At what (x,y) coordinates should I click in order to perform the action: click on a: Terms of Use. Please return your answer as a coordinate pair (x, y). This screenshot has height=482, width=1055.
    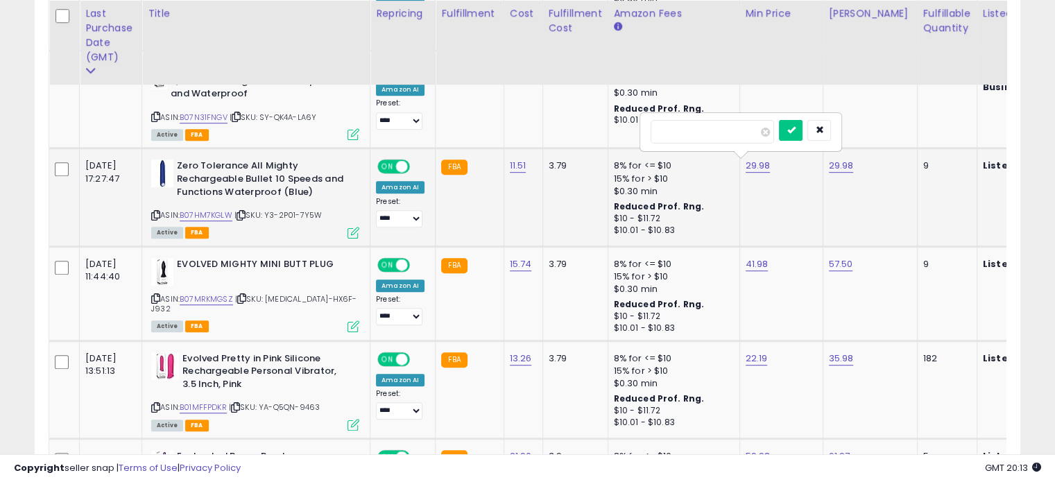
    Looking at the image, I should click on (148, 467).